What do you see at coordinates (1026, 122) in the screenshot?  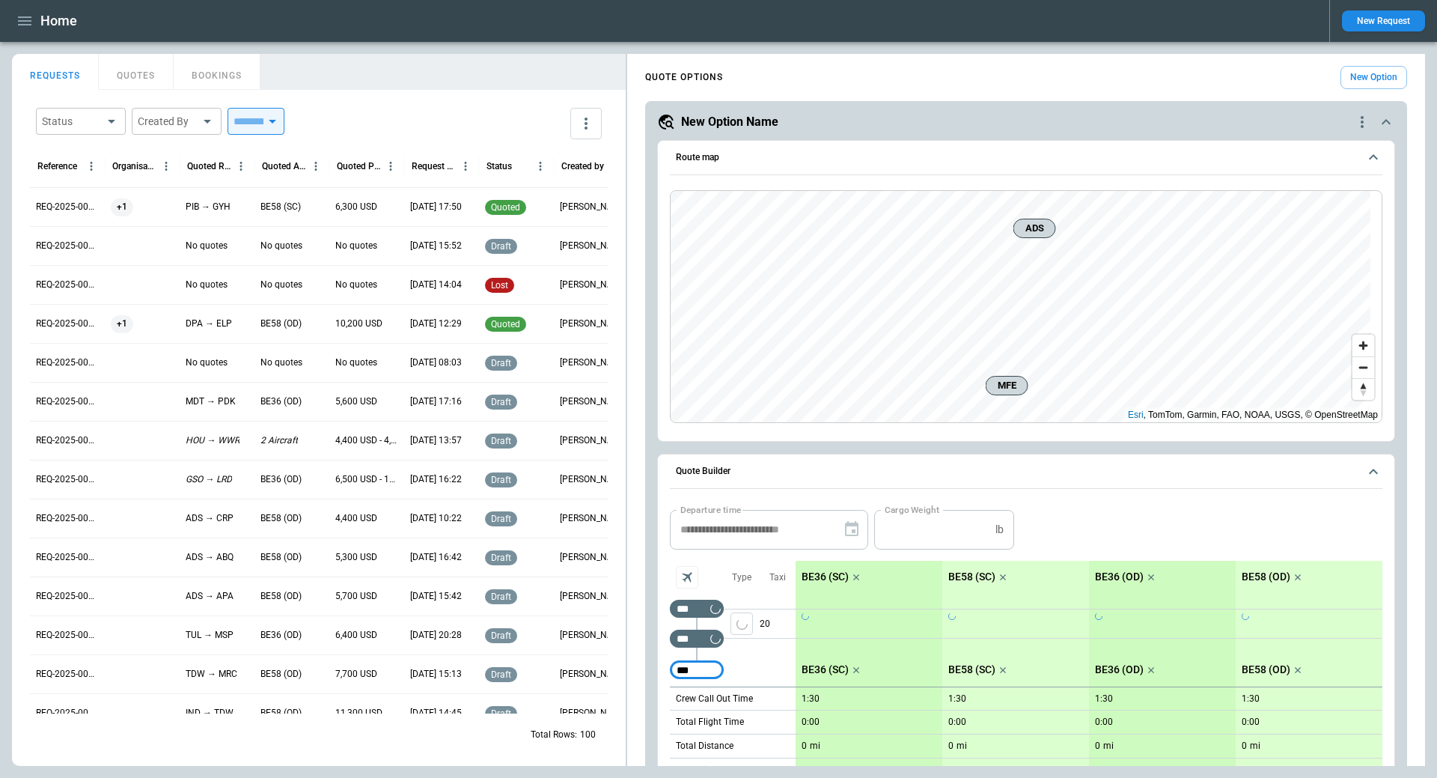 I see `button: New Option Namequote-option-actions` at bounding box center [1026, 122].